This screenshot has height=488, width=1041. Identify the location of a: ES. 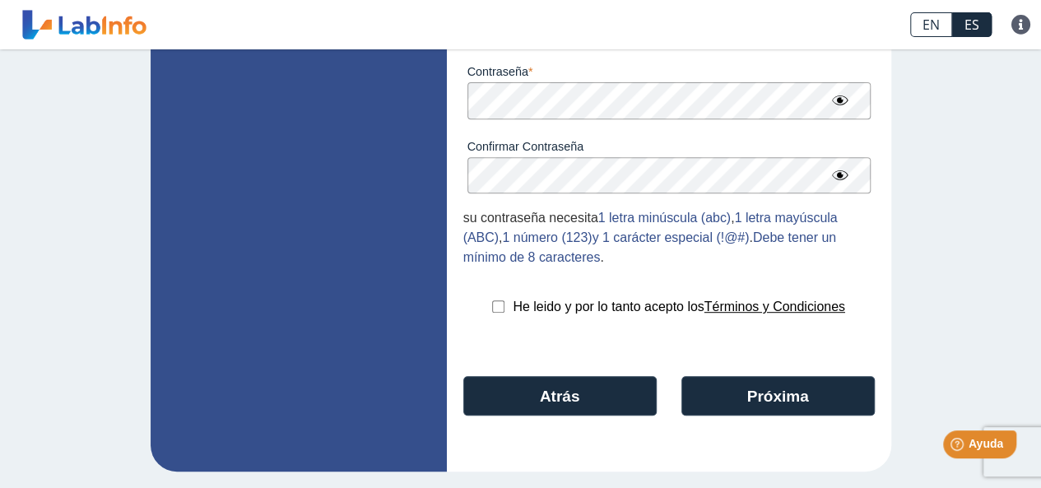
(972, 25).